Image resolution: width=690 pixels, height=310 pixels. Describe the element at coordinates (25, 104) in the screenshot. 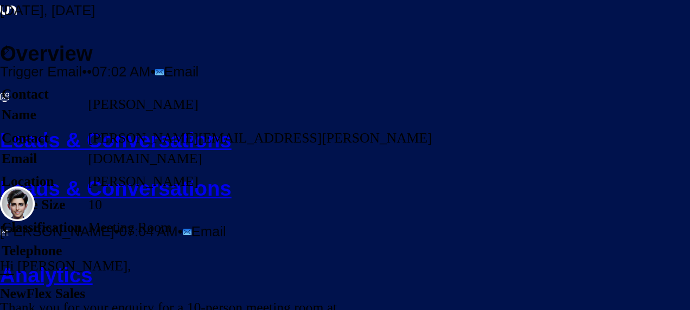

I see `strong: Contact Name` at that location.